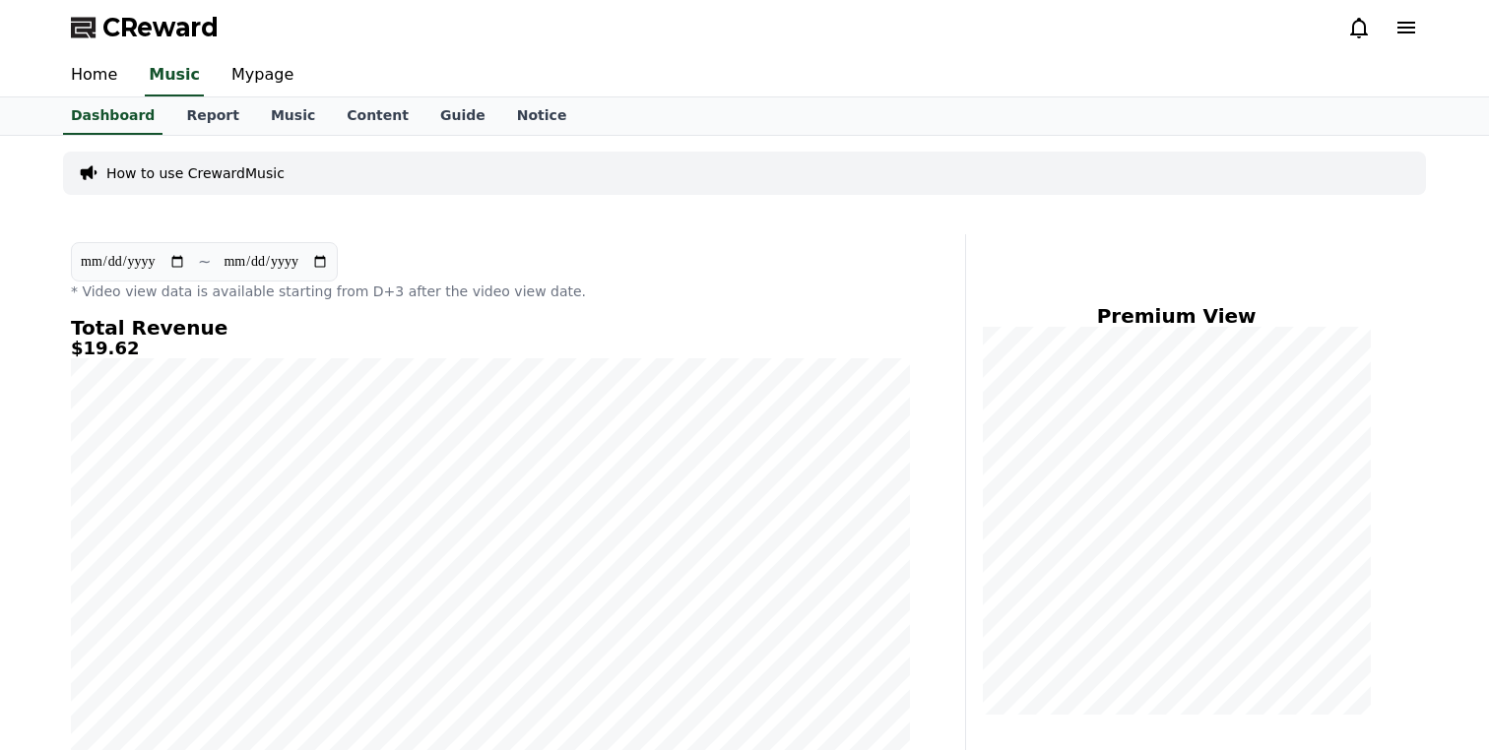 This screenshot has height=750, width=1489. I want to click on a: CReward, so click(145, 28).